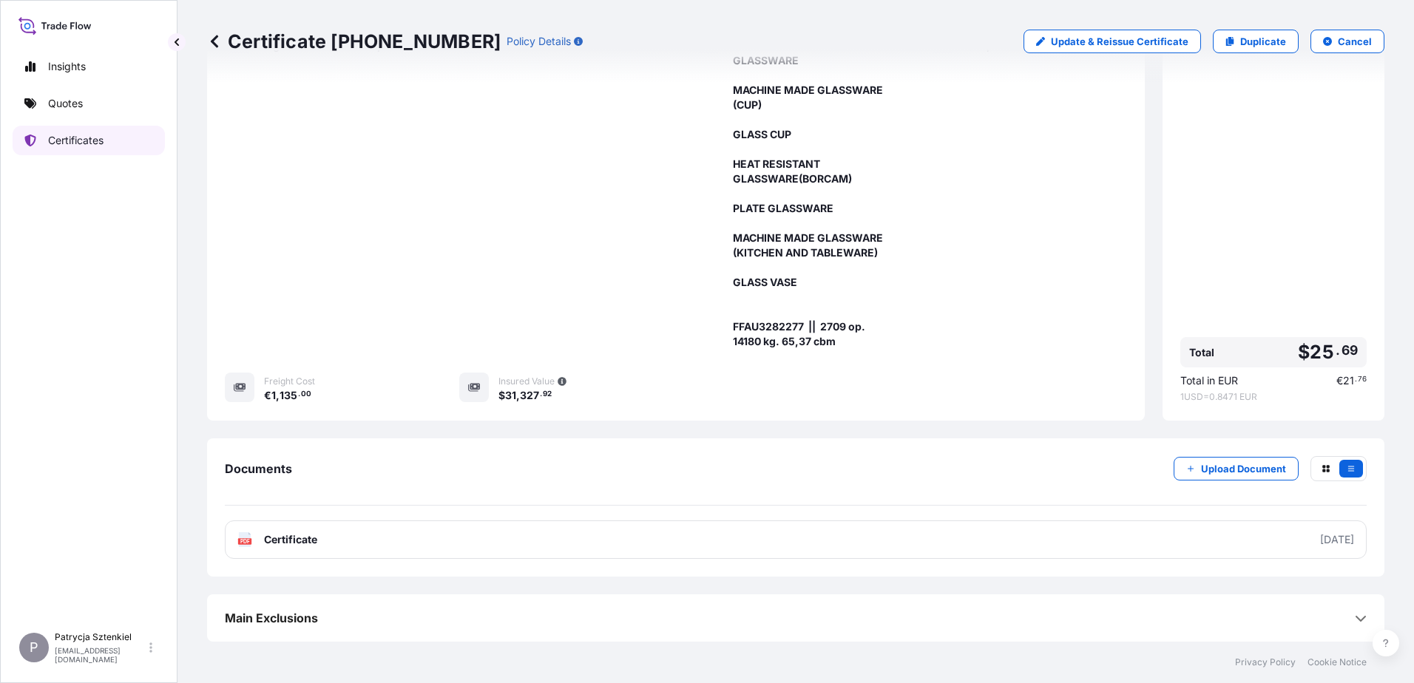 The width and height of the screenshot is (1414, 683). Describe the element at coordinates (1273, 397) in the screenshot. I see `span: 1 USD = 0.8471 EUR` at that location.